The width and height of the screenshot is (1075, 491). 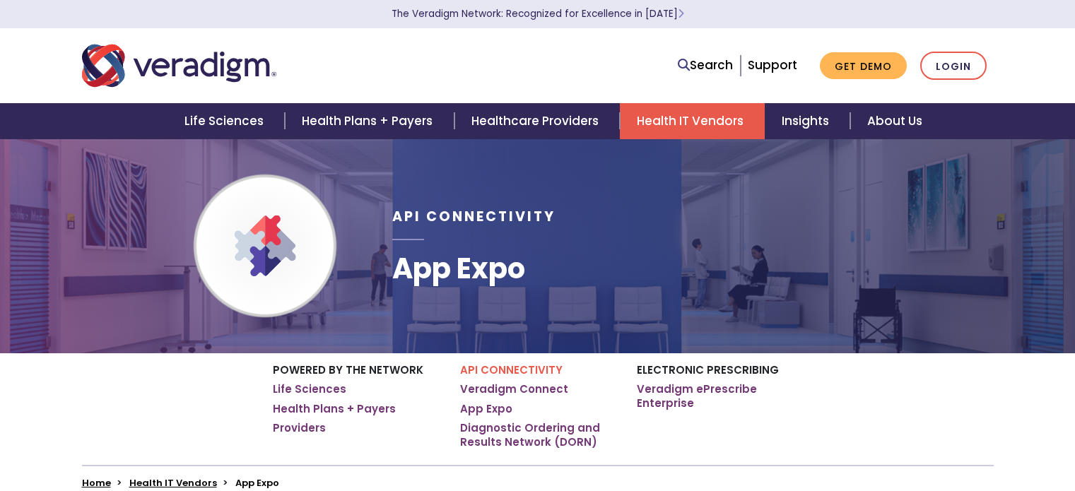 I want to click on a: Get Demo, so click(x=863, y=66).